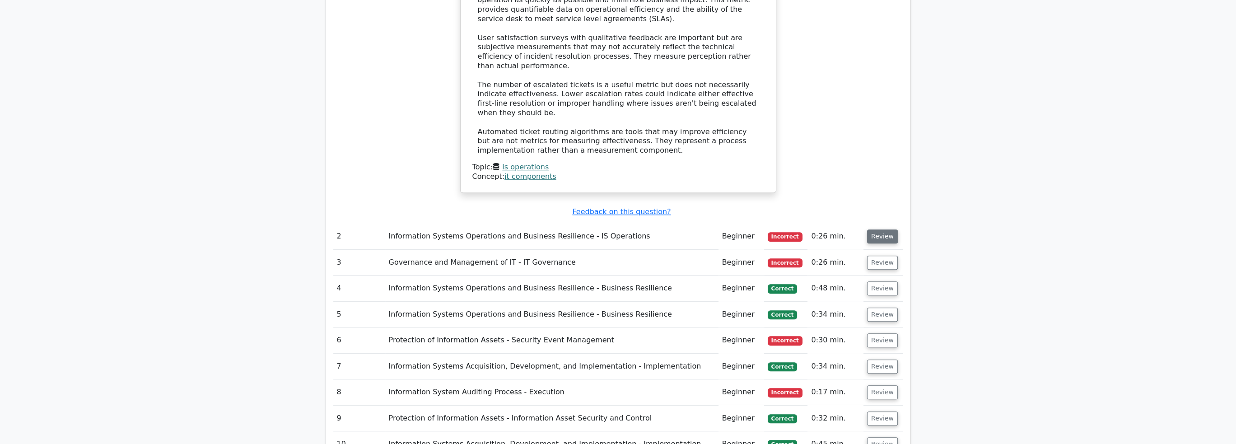  What do you see at coordinates (359, 288) in the screenshot?
I see `td: 4` at bounding box center [359, 288].